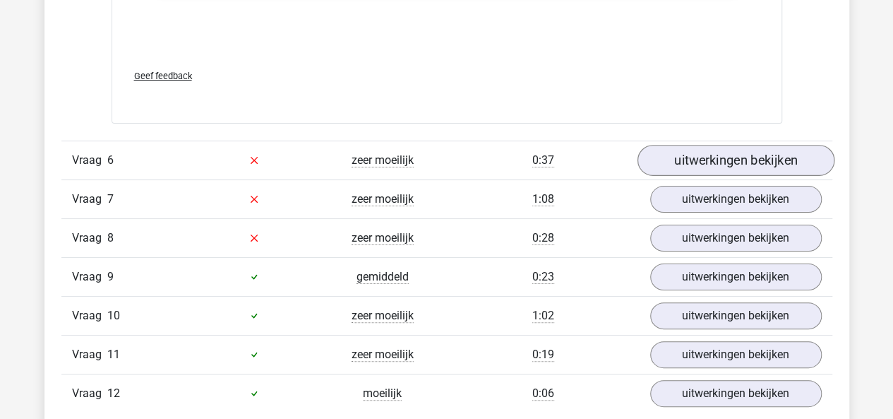 This screenshot has width=893, height=419. What do you see at coordinates (110, 276) in the screenshot?
I see `span: 9` at bounding box center [110, 276].